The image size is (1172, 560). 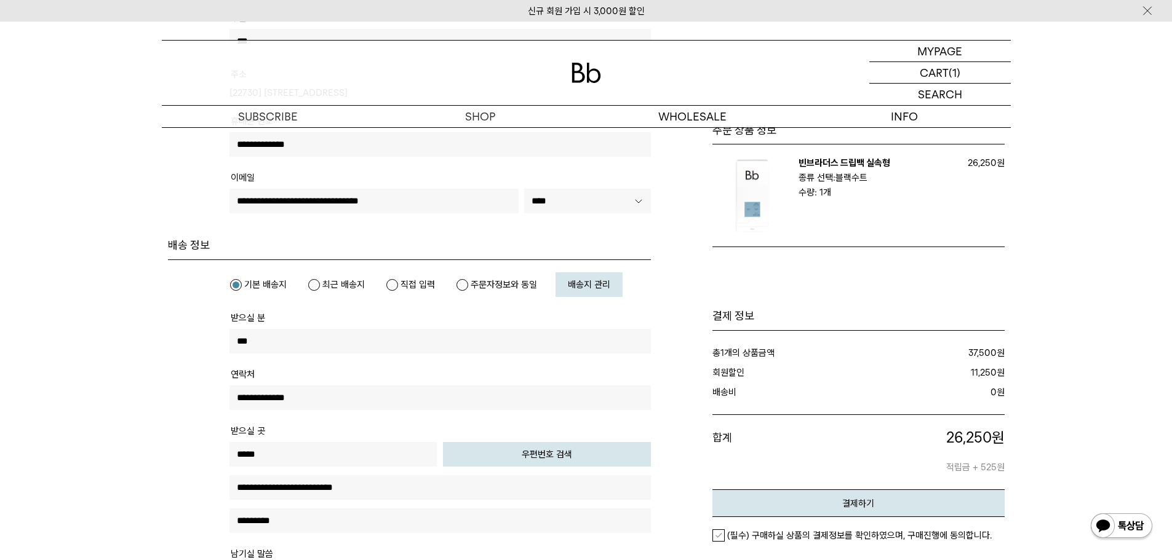 What do you see at coordinates (480, 116) in the screenshot?
I see `p: SHOP` at bounding box center [480, 116].